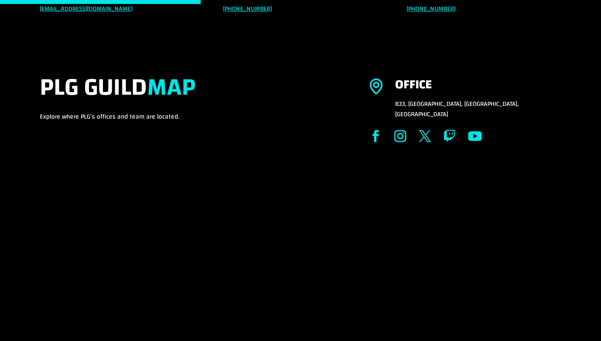 The height and width of the screenshot is (341, 601). Describe the element at coordinates (413, 85) in the screenshot. I see `div: Office` at that location.